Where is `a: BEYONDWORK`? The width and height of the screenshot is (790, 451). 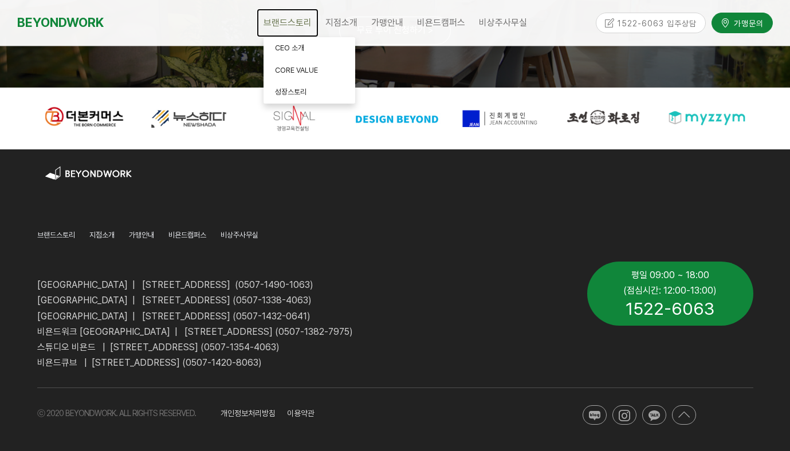
a: BEYONDWORK is located at coordinates (60, 22).